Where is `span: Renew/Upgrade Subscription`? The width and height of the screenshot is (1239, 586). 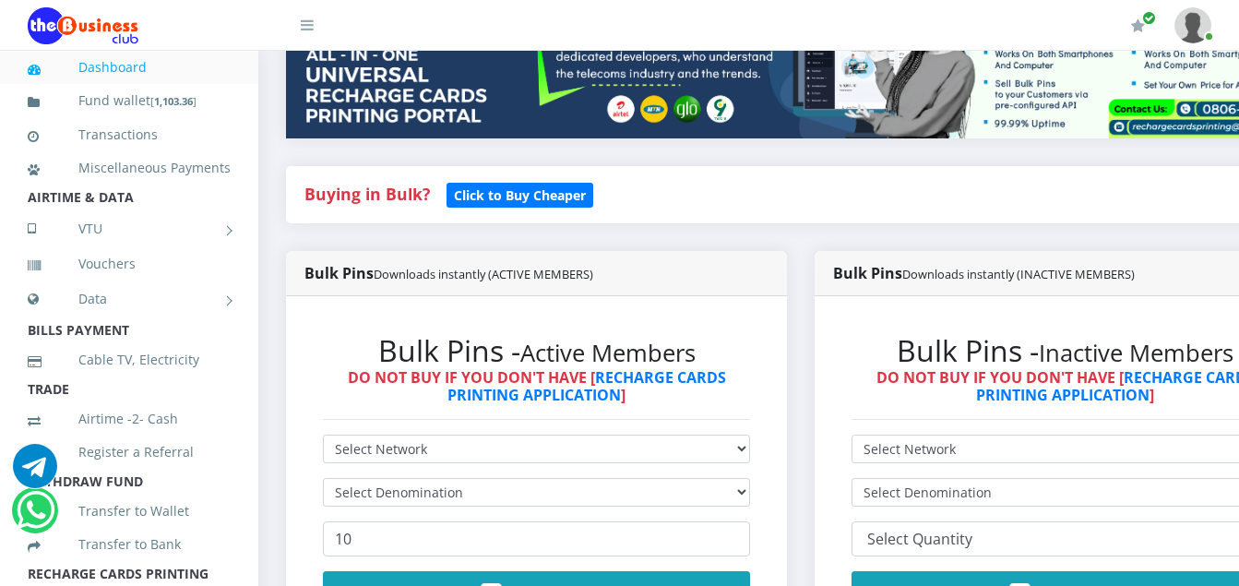
span: Renew/Upgrade Subscription is located at coordinates (1149, 18).